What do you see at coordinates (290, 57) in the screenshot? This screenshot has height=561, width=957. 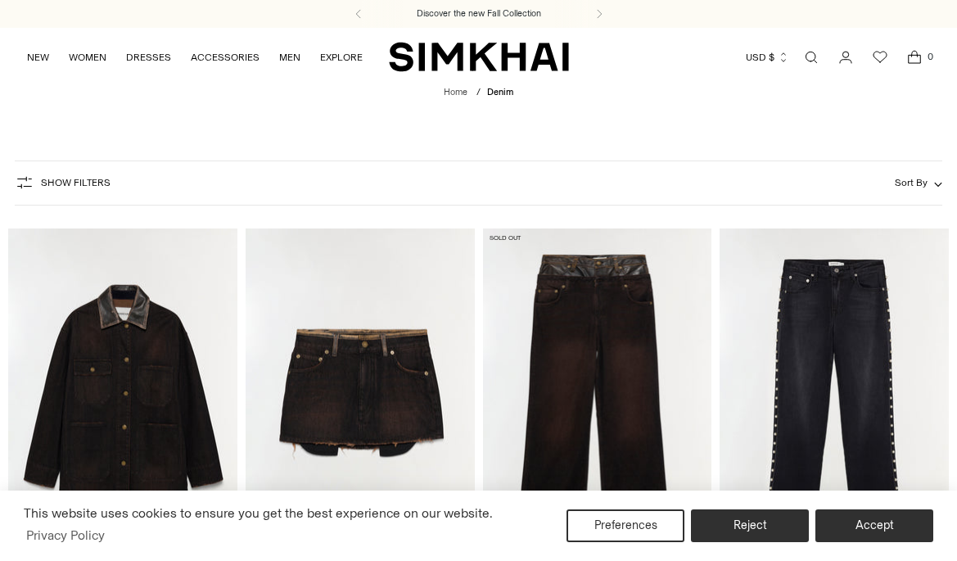 I see `a: MEN` at bounding box center [290, 57].